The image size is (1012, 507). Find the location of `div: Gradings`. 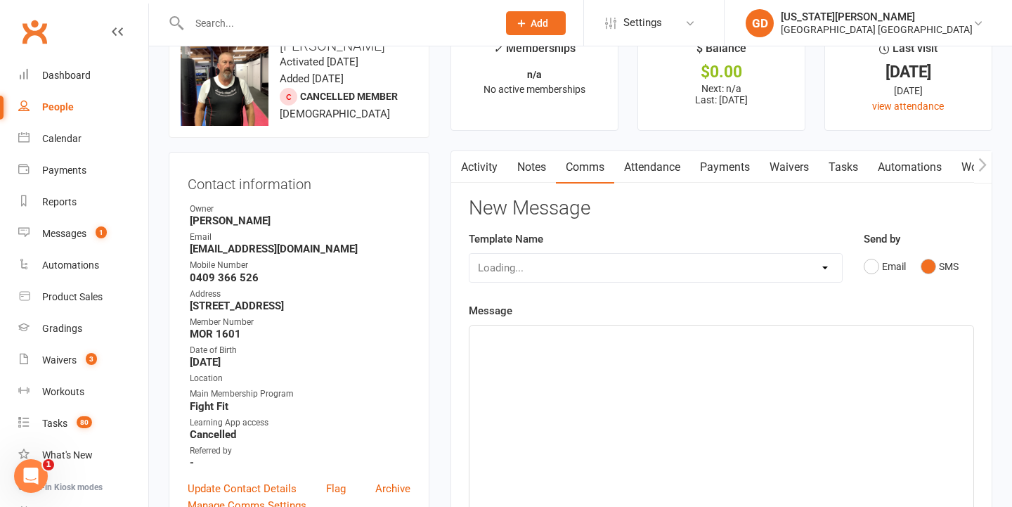

div: Gradings is located at coordinates (62, 328).